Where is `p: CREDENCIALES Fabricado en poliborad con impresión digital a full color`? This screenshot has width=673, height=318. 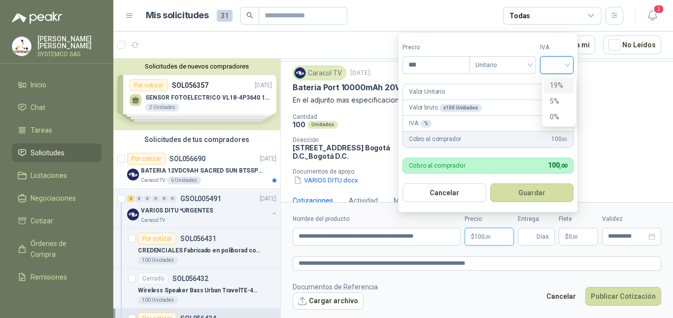
p: CREDENCIALES Fabricado en poliborad con impresión digital a full color is located at coordinates (199, 250).